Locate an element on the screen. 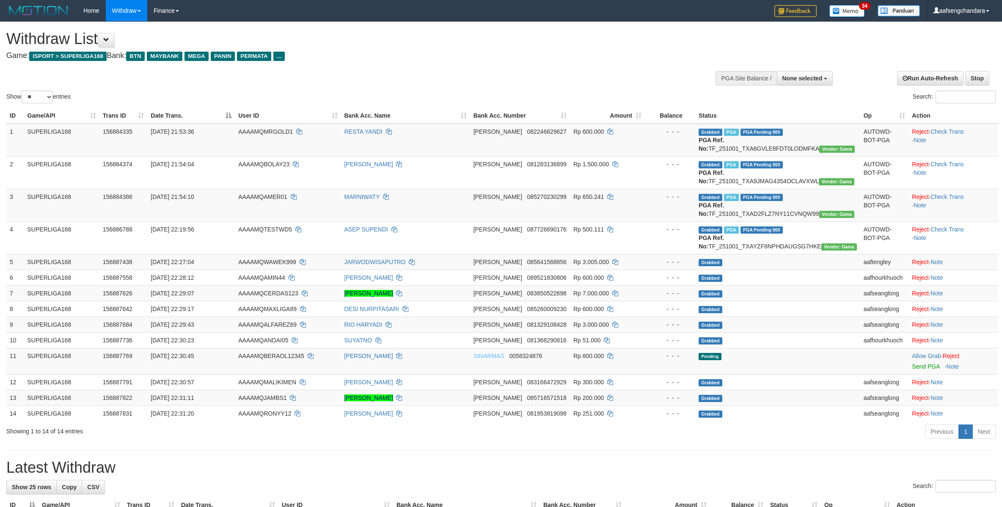 This screenshot has height=507, width=1002. span: Vendor URL: https://trx31.1velocity.biz is located at coordinates (837, 149).